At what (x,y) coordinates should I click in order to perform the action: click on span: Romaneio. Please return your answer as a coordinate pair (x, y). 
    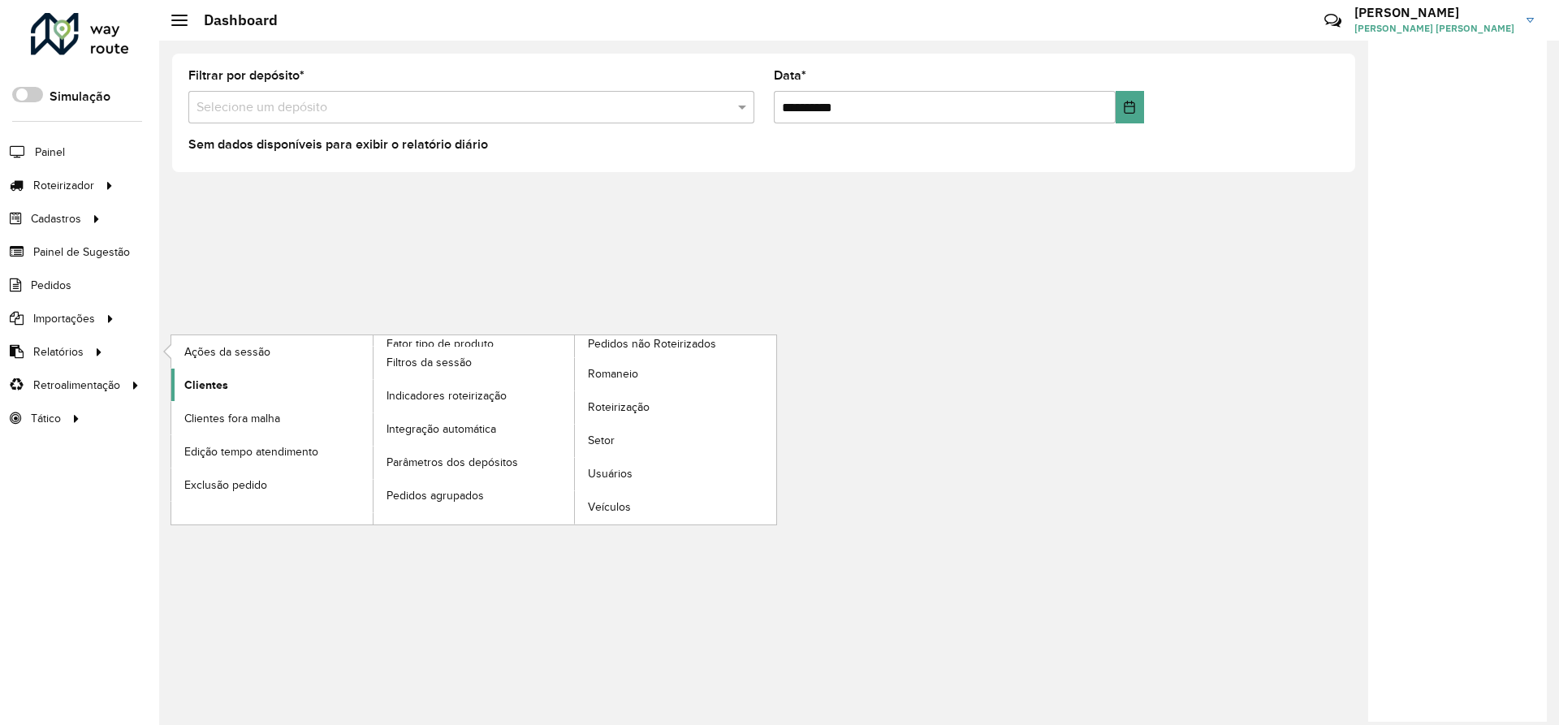
    Looking at the image, I should click on (613, 374).